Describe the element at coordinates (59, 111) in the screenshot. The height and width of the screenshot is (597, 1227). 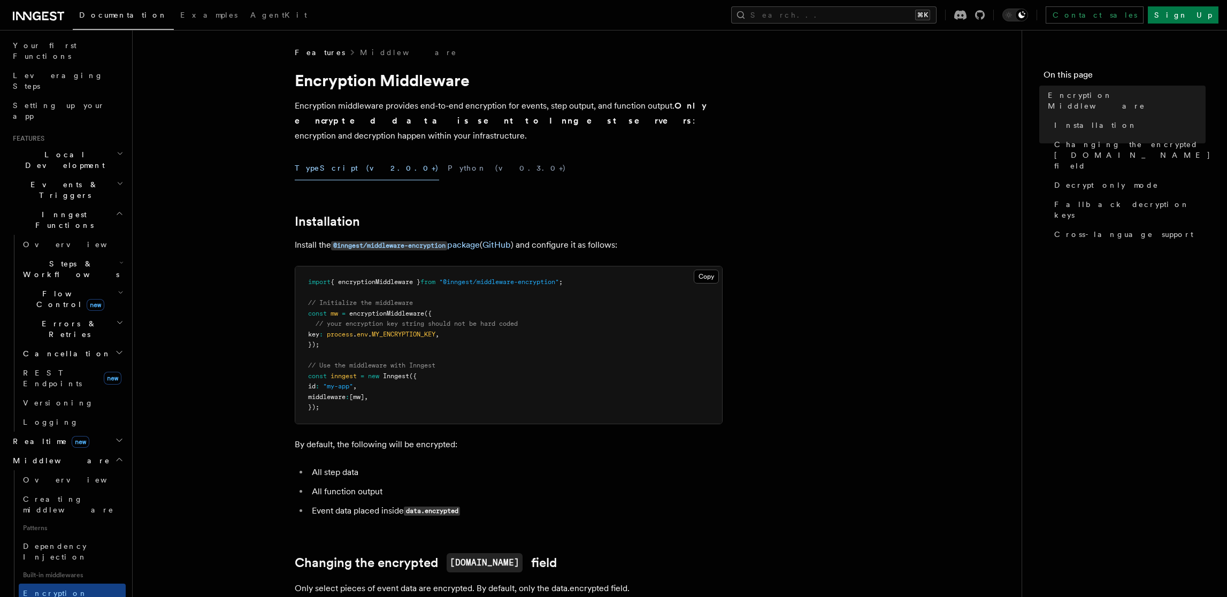
I see `span: Setting up your app` at that location.